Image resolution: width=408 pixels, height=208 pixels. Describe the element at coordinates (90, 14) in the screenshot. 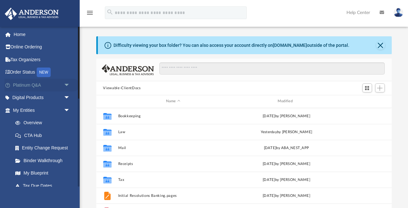

I see `a: menu` at that location.